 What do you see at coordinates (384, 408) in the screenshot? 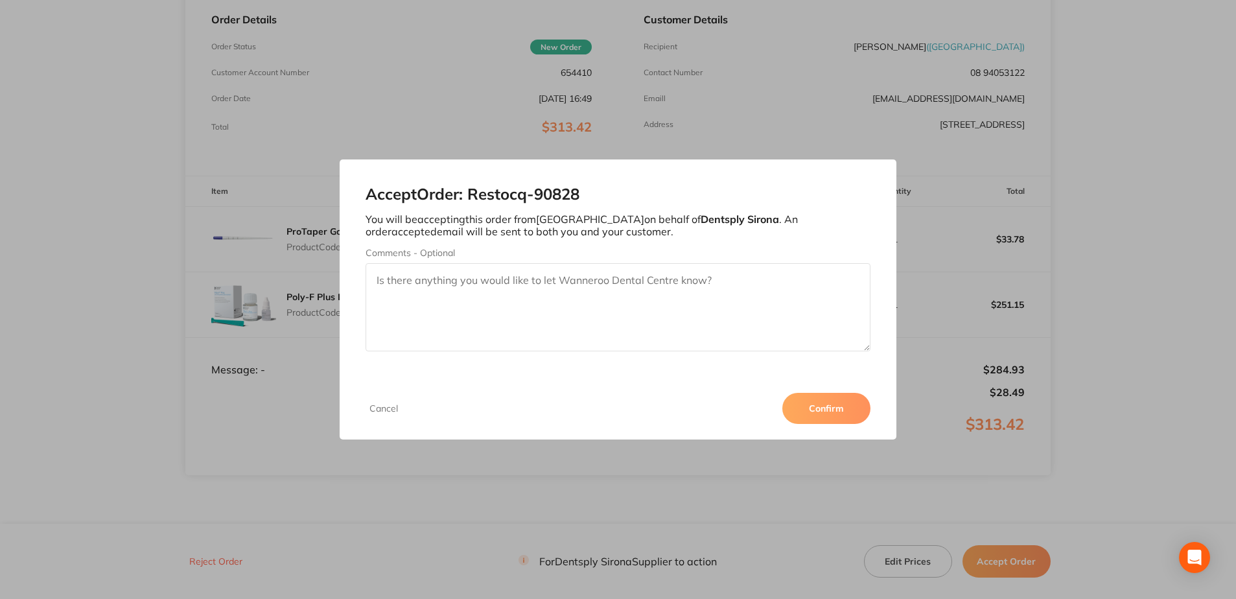
I see `button: Cancel` at bounding box center [384, 408].